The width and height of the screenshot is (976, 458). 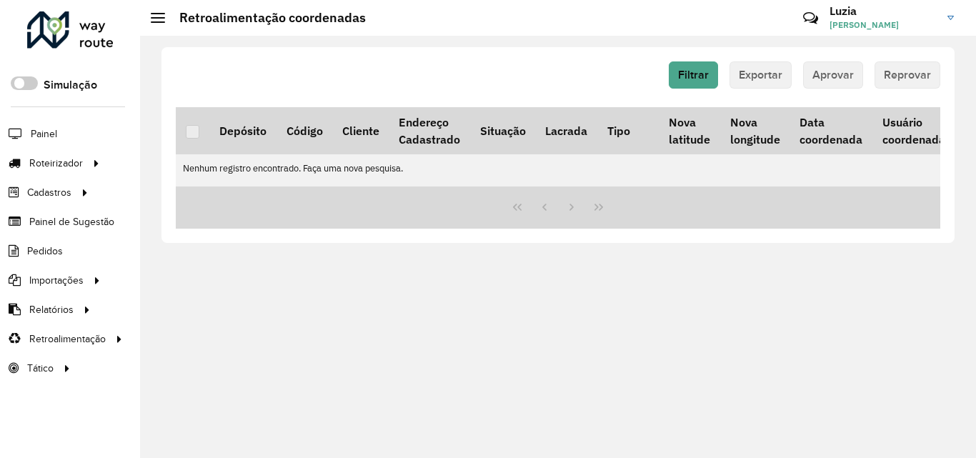 I want to click on span: Roteirizador, so click(x=56, y=163).